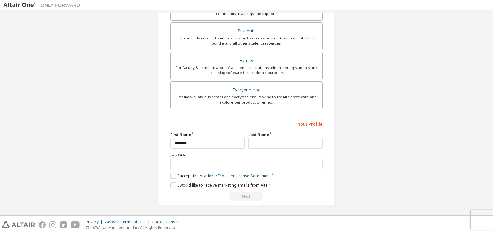 Image resolution: width=493 pixels, height=234 pixels. I want to click on p: © 2025 Altair Engineering, Inc. All Rights Reserved., so click(135, 228).